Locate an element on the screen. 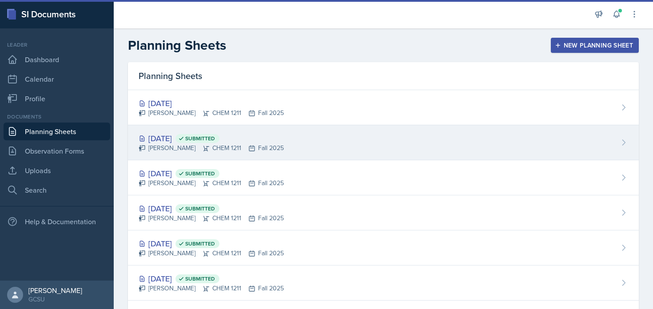  button: New Planning Sheet is located at coordinates (595, 45).